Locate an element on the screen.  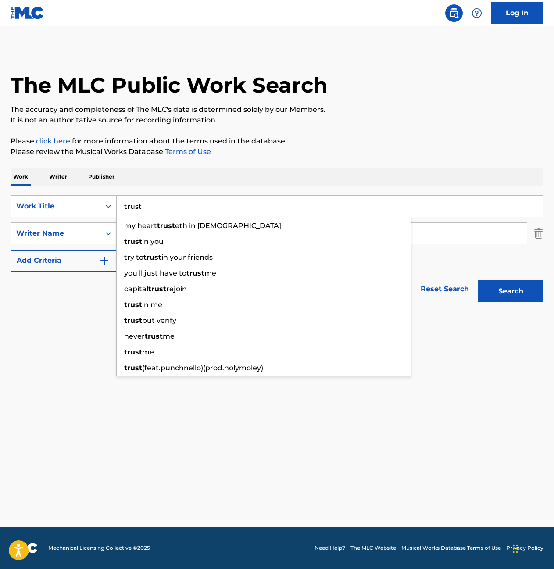
span: never is located at coordinates (134, 336).